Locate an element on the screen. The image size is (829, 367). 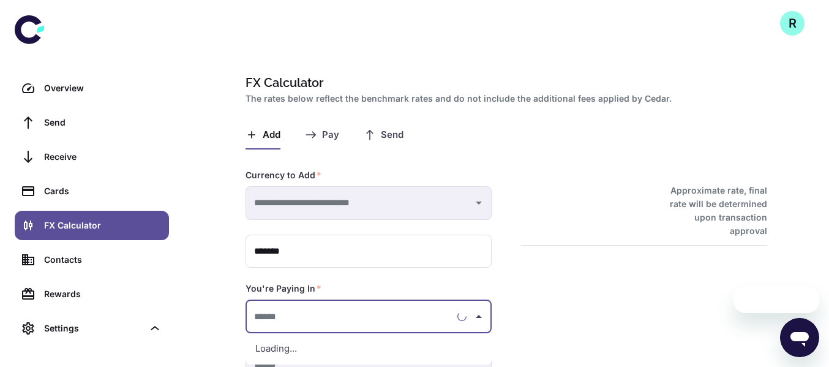
div: R is located at coordinates (793, 23).